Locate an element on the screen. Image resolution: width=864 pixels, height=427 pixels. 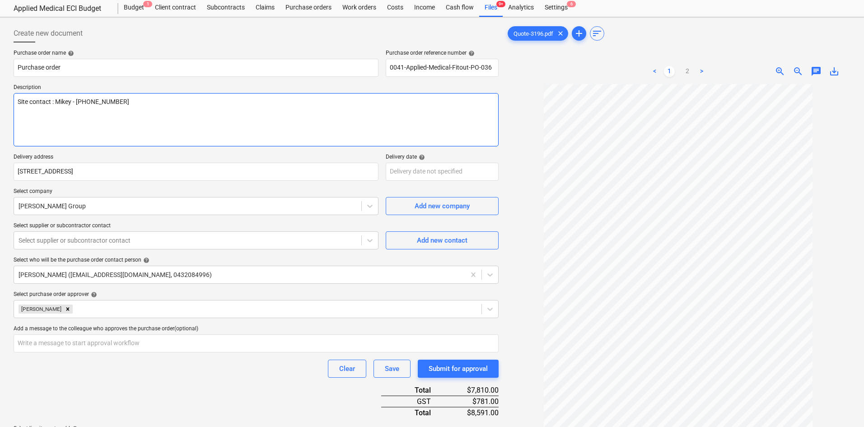
span: sort is located at coordinates (597, 33).